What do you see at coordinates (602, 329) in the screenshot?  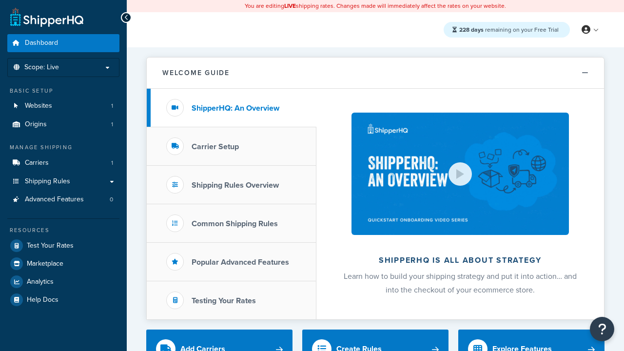 I see `button: Open Resource Center` at bounding box center [602, 329].